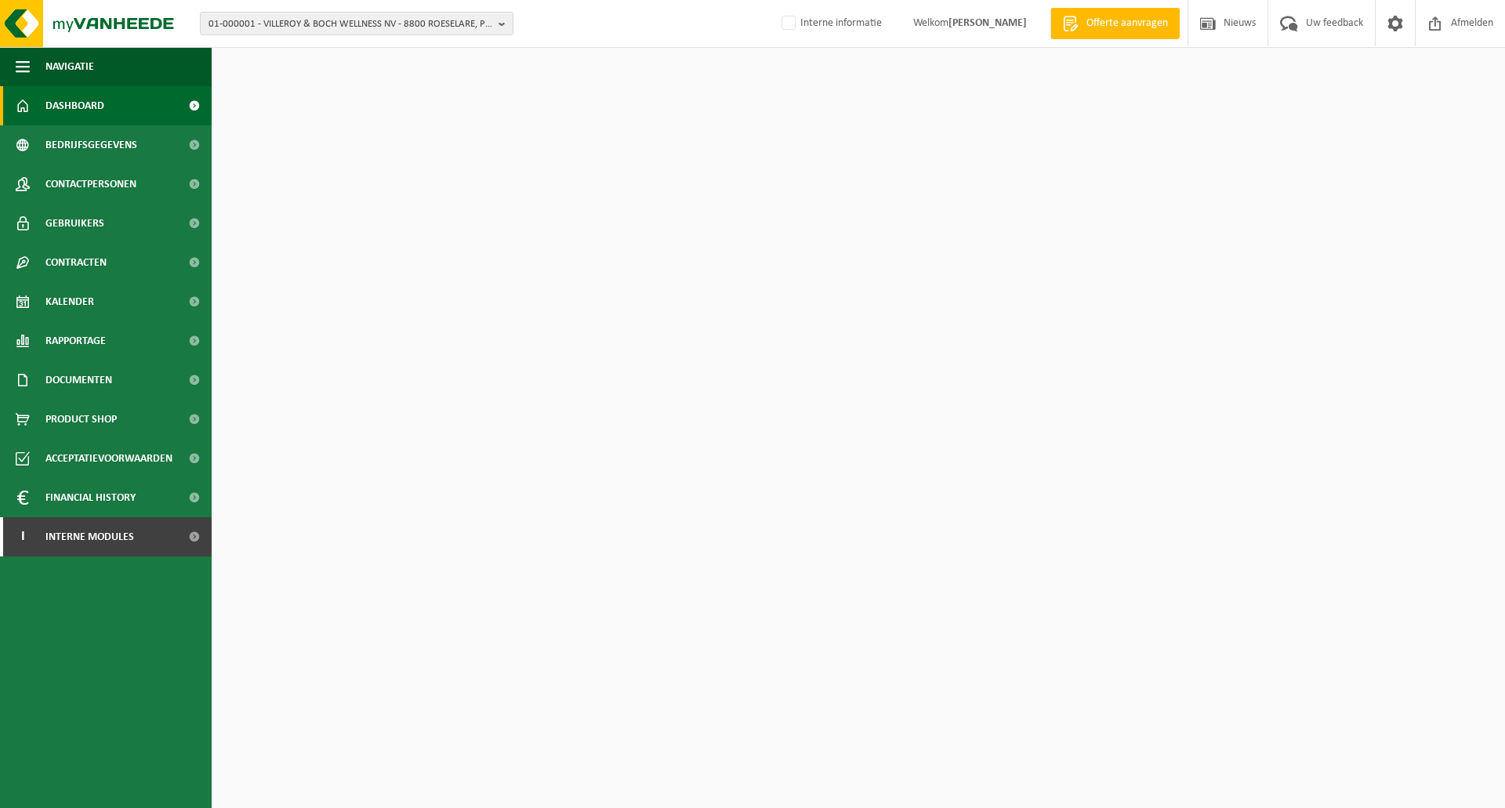 Image resolution: width=1505 pixels, height=808 pixels. Describe the element at coordinates (91, 145) in the screenshot. I see `span: Bedrijfsgegevens` at that location.